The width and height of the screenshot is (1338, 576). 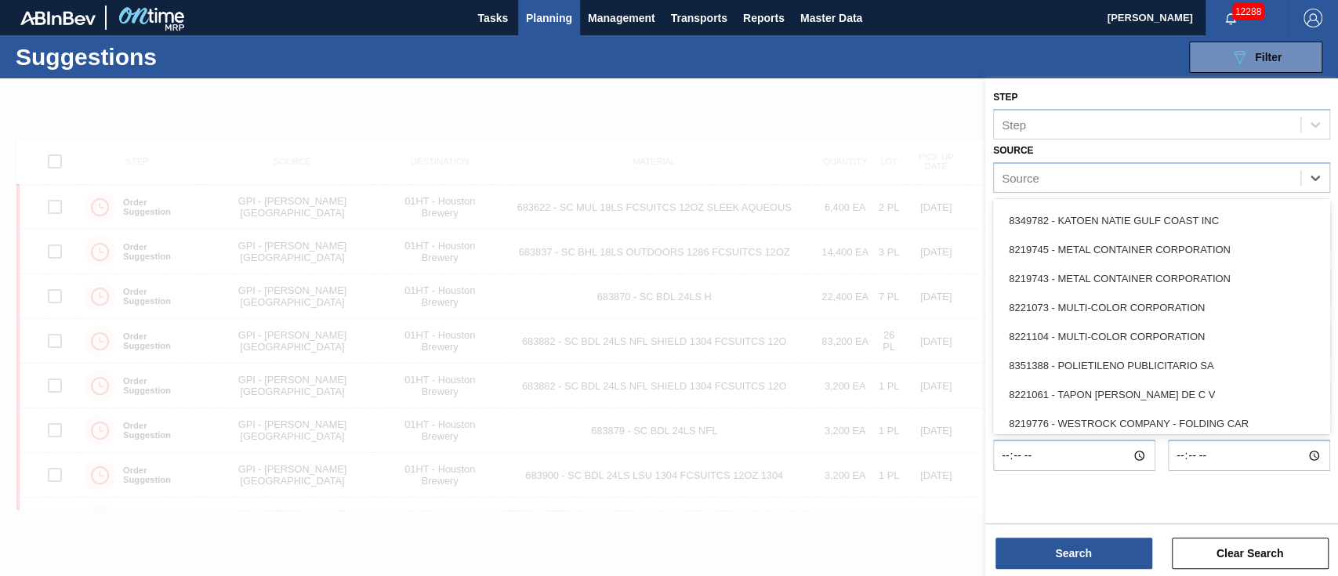 I want to click on span: 12288, so click(x=1248, y=12).